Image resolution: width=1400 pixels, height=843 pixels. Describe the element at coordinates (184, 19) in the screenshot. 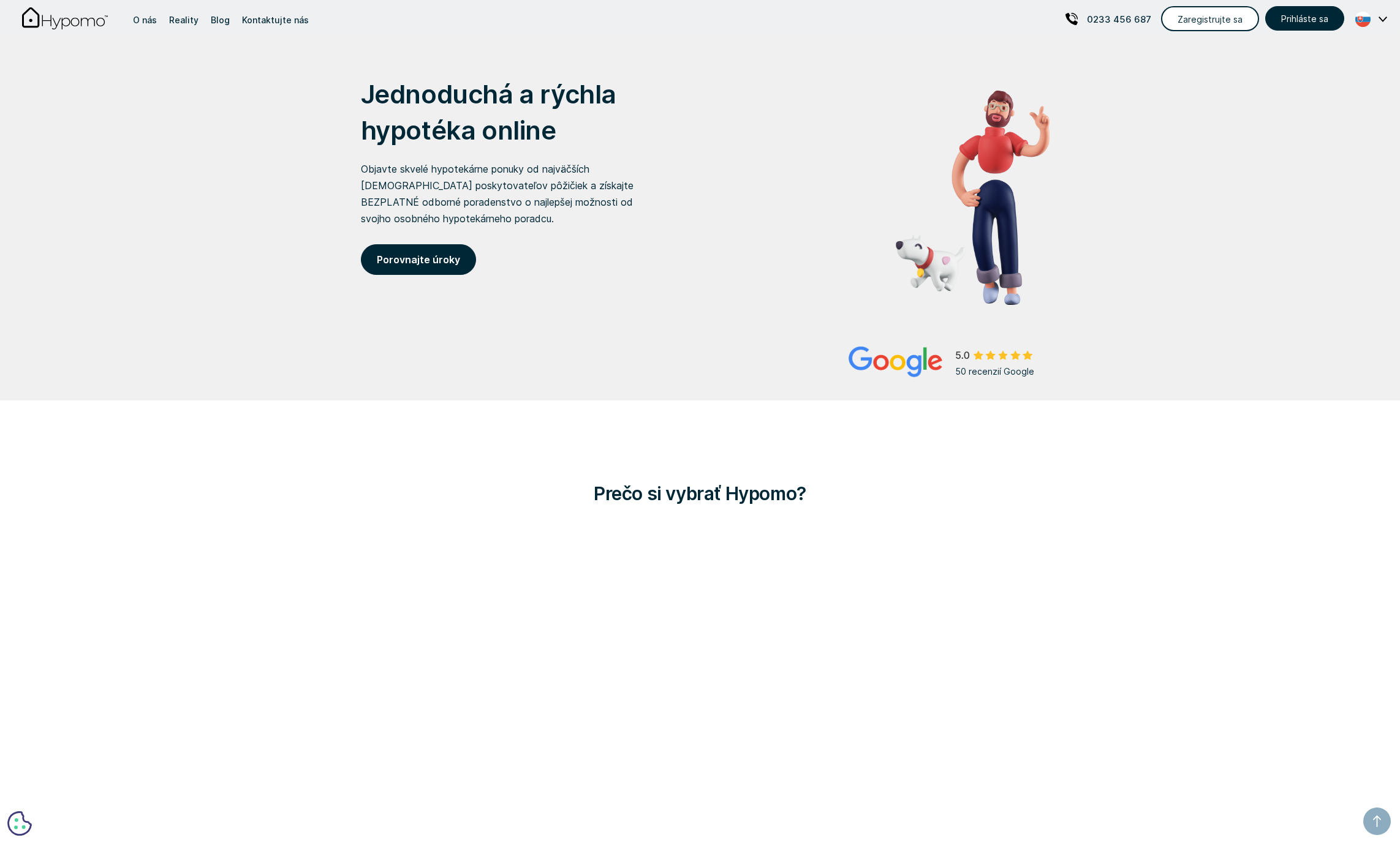

I see `div: Reality` at that location.